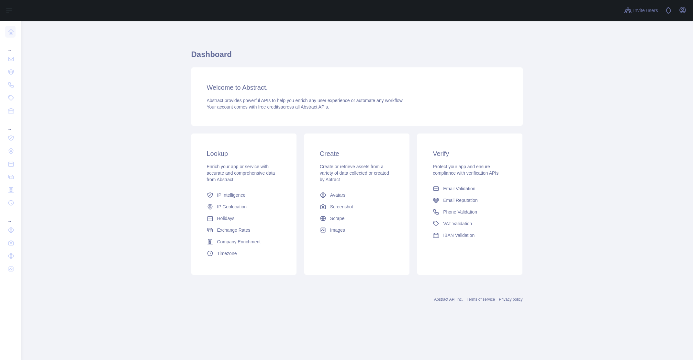  I want to click on h3: Welcome to Abstract., so click(357, 87).